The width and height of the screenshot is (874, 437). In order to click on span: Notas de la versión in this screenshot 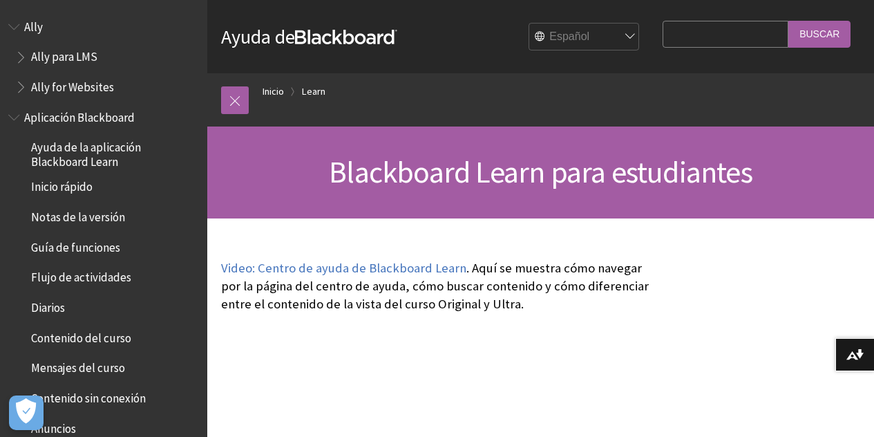, I will do `click(78, 214)`.